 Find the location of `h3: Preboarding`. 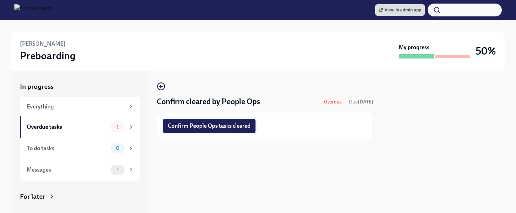

h3: Preboarding is located at coordinates (48, 56).